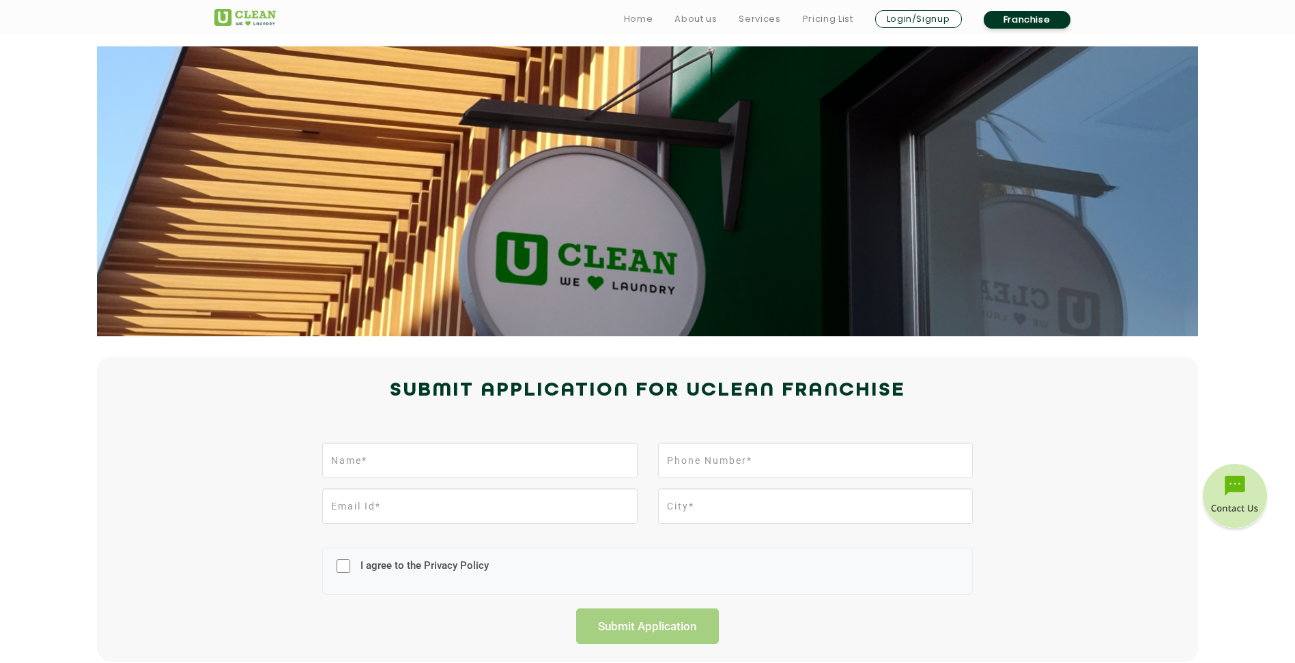 This screenshot has height=663, width=1295. Describe the element at coordinates (479, 506) in the screenshot. I see `input: Email Id*` at that location.